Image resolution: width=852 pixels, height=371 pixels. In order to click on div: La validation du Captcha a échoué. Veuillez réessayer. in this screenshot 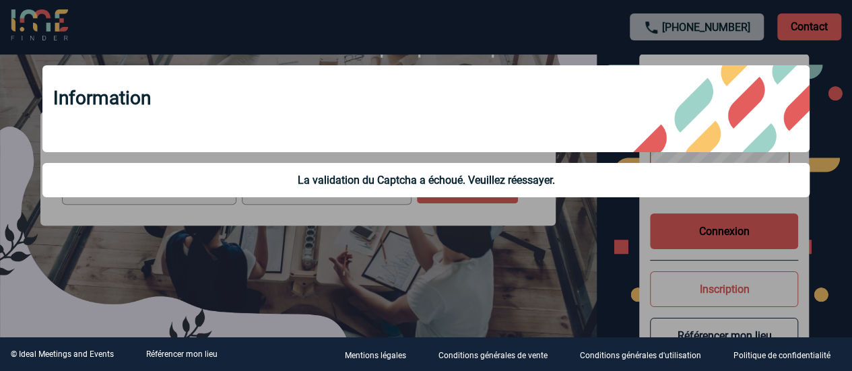, I will do `click(426, 180)`.